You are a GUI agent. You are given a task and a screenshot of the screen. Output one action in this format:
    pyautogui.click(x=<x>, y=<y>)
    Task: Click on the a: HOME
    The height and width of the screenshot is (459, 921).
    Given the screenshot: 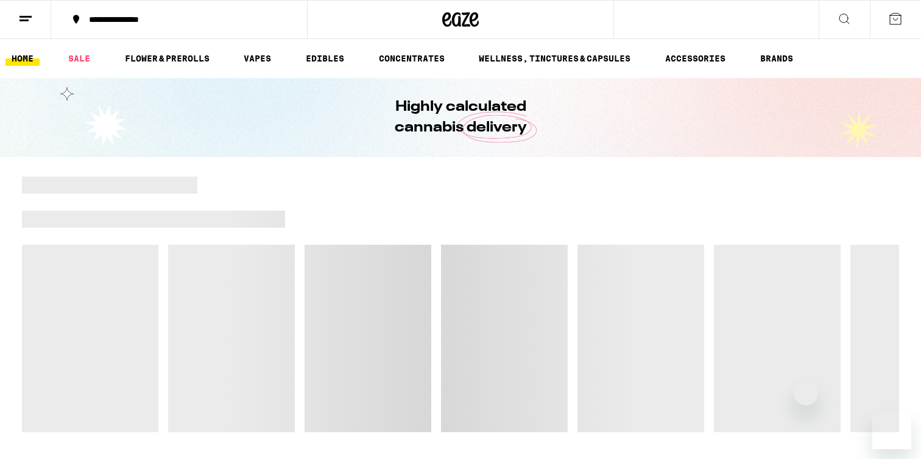 What is the action you would take?
    pyautogui.click(x=23, y=58)
    